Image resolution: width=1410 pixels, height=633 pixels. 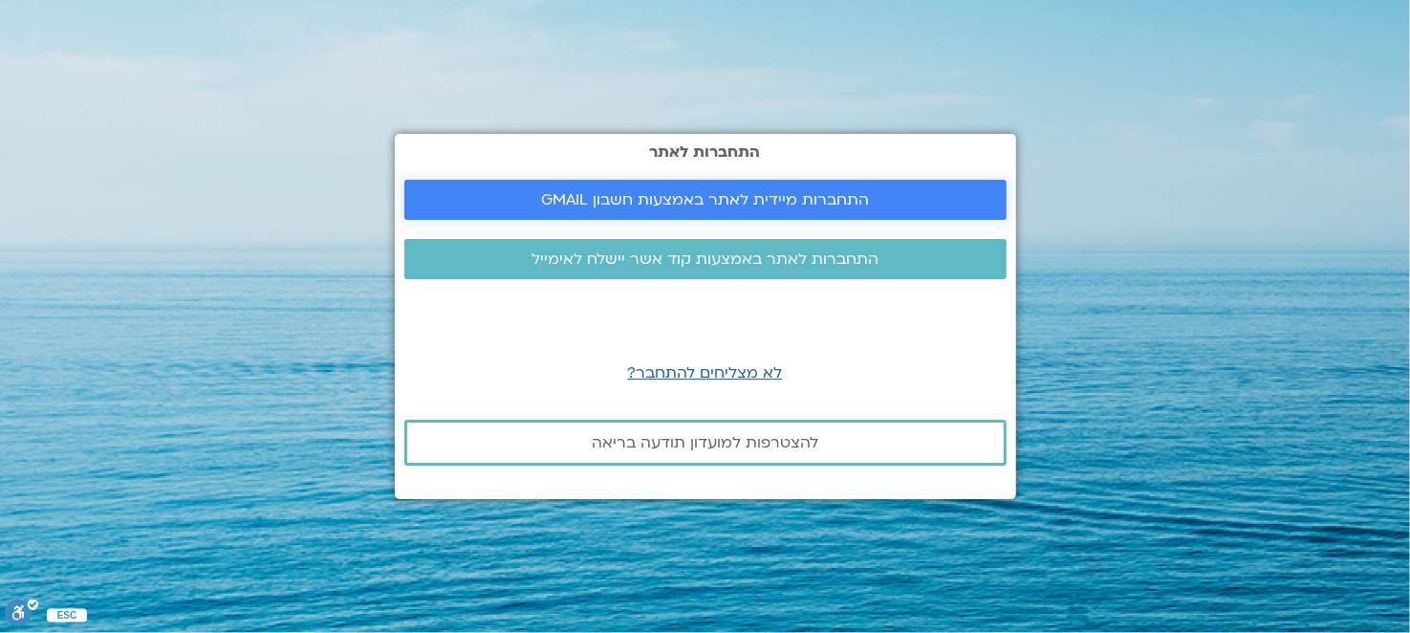 What do you see at coordinates (706, 152) in the screenshot?
I see `h2: התחברות לאתר` at bounding box center [706, 152].